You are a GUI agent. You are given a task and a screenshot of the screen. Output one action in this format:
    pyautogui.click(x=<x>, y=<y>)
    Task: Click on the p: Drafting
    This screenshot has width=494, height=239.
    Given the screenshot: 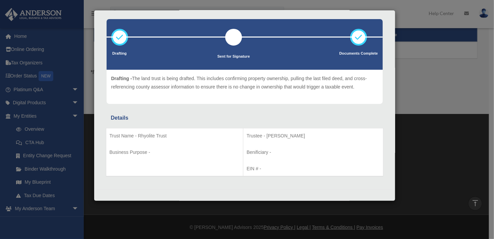 What is the action you would take?
    pyautogui.click(x=120, y=54)
    